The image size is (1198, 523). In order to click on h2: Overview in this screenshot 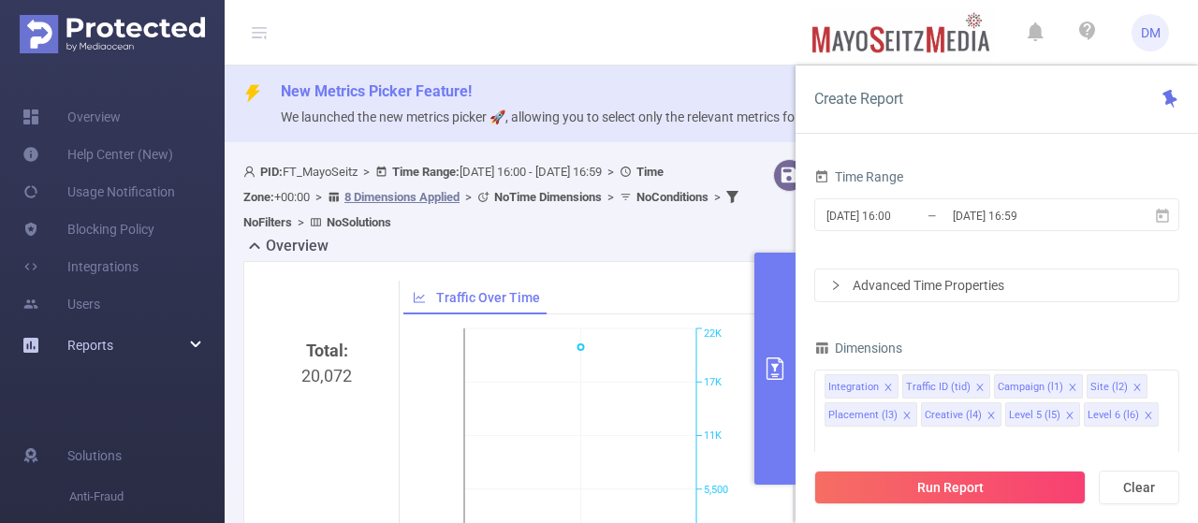, I will do `click(297, 246)`.